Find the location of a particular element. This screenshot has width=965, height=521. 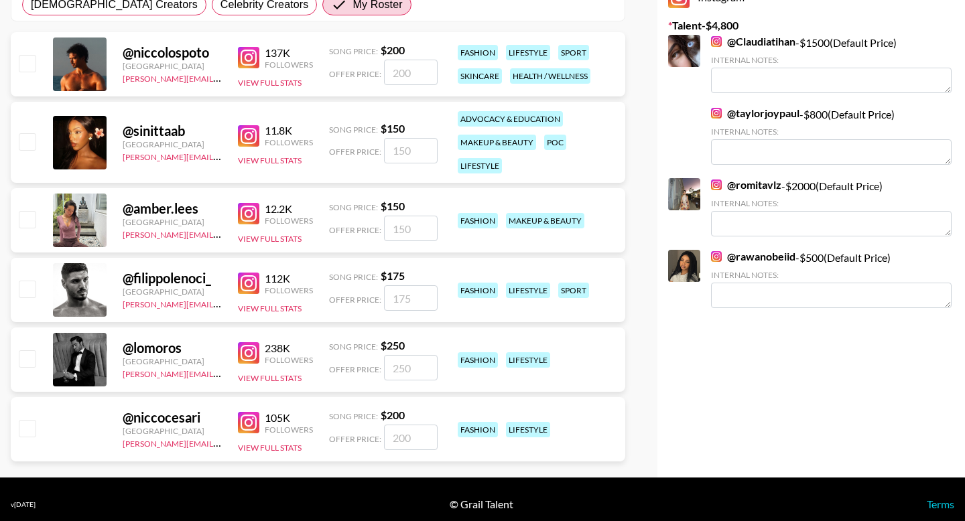

div: @ niccolospoto is located at coordinates (172, 52).